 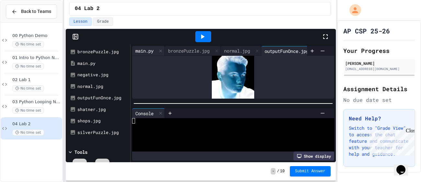 What do you see at coordinates (353, 10) in the screenshot?
I see `div: My Account` at bounding box center [353, 10].